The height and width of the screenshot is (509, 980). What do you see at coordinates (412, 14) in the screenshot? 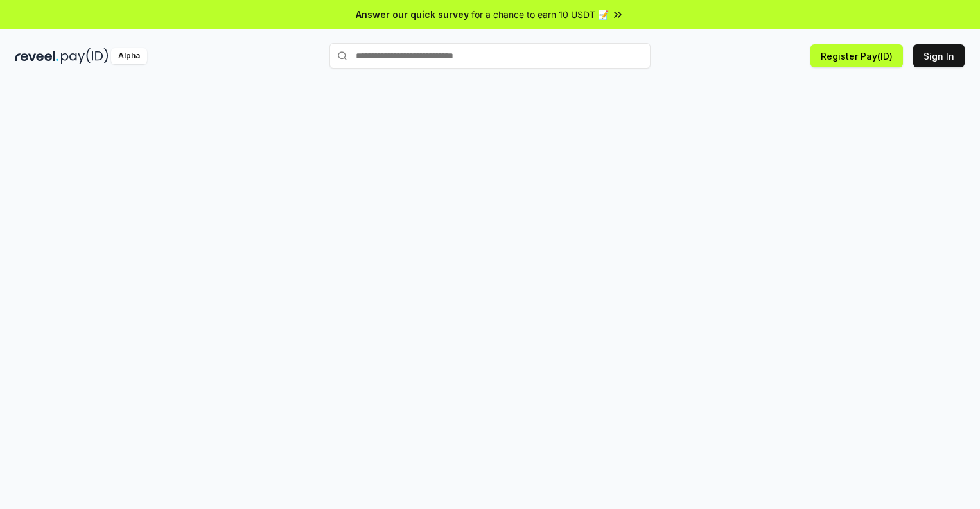
I see `span: Answer our quick survey` at bounding box center [412, 14].